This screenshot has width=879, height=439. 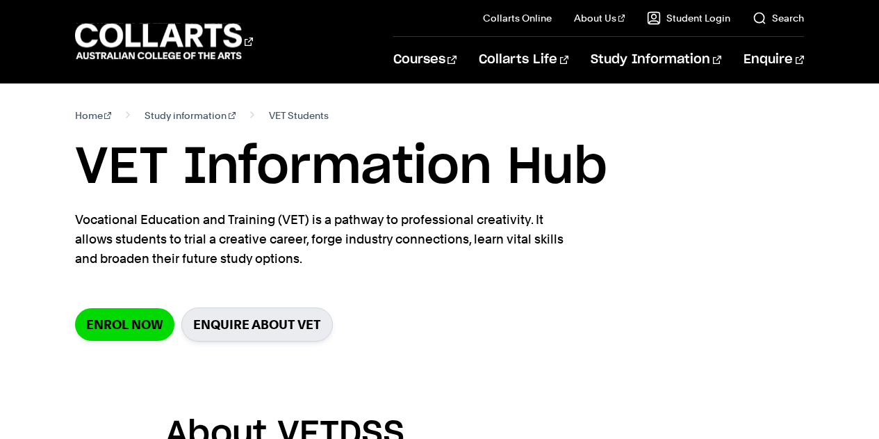 What do you see at coordinates (164, 41) in the screenshot?
I see `div: Go to homepage` at bounding box center [164, 41].